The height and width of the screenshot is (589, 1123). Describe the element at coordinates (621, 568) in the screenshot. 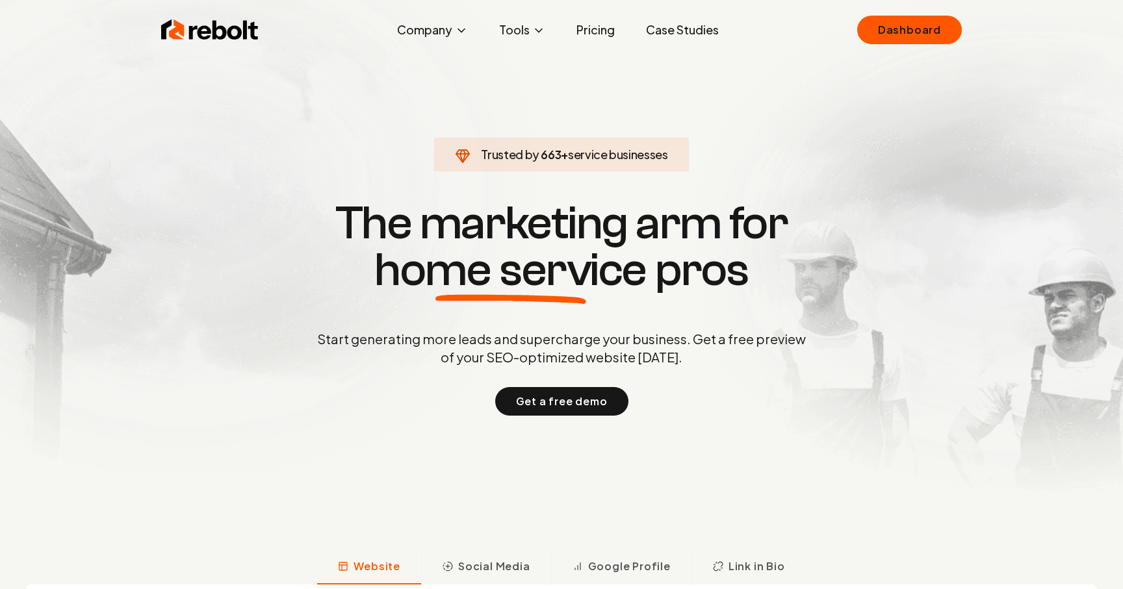

I see `button: Google Profile` at that location.